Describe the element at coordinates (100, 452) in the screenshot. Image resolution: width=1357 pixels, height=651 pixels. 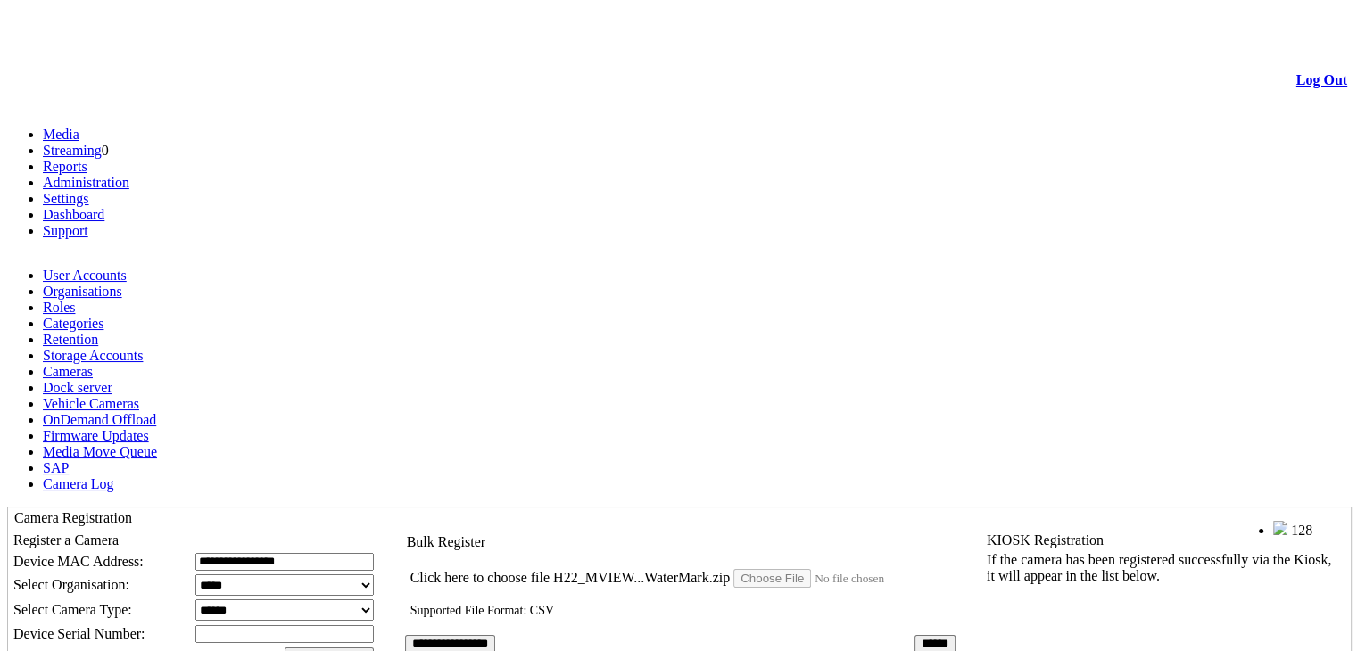
I see `a: Media Move Queue` at that location.